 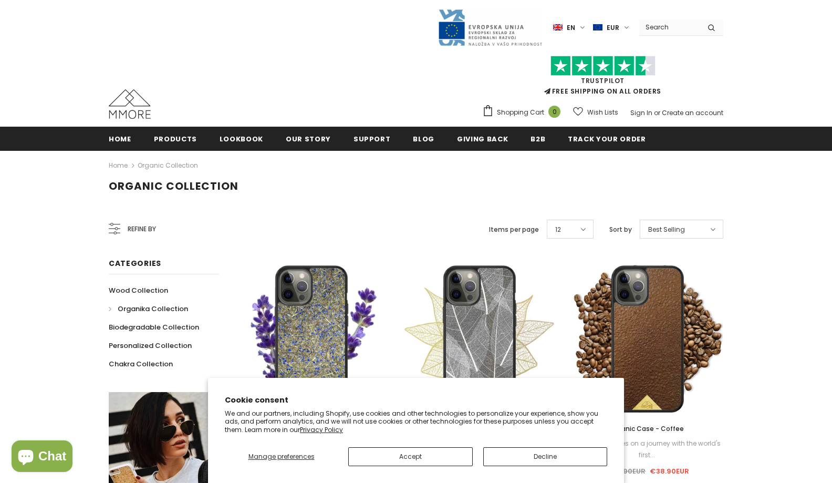 I want to click on inbox-online-store-chat: Shopify online store chat, so click(x=42, y=457).